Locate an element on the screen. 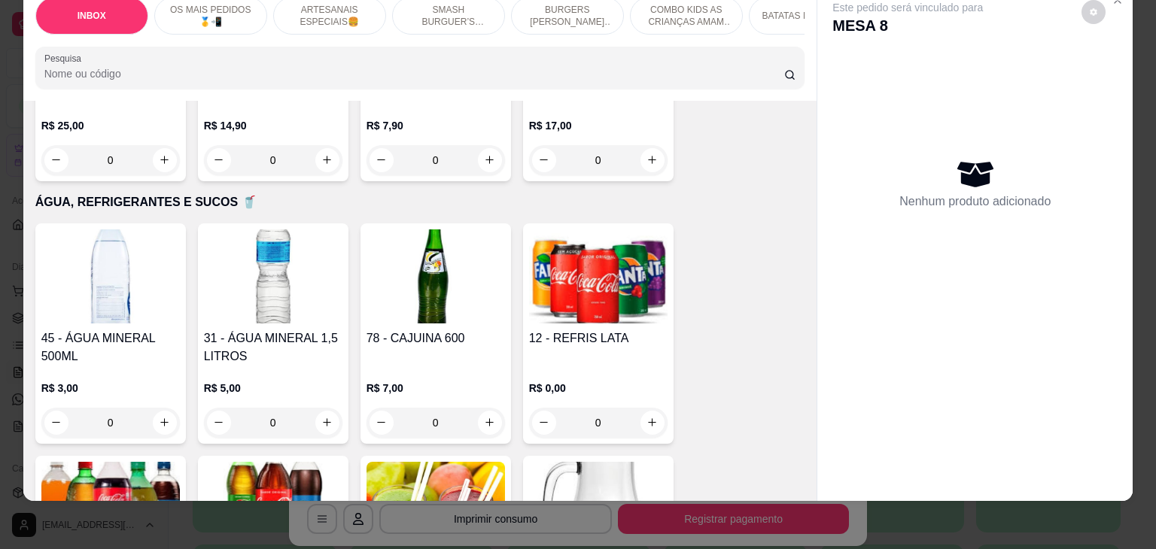 Image resolution: width=1156 pixels, height=549 pixels. h4: 45 - ÁGUA MINERAL 500ML is located at coordinates (111, 348).